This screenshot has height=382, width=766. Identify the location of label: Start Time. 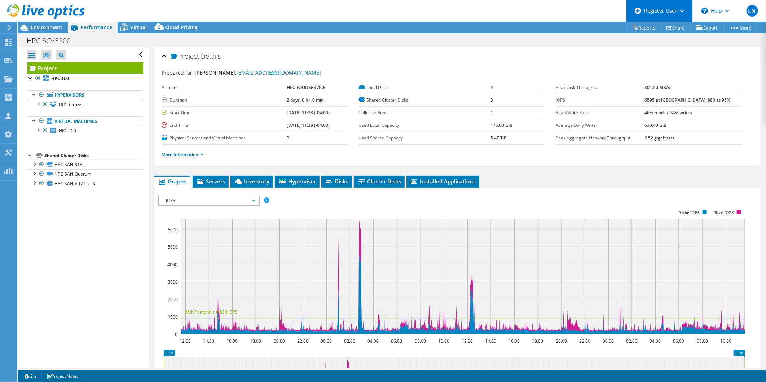
(224, 113).